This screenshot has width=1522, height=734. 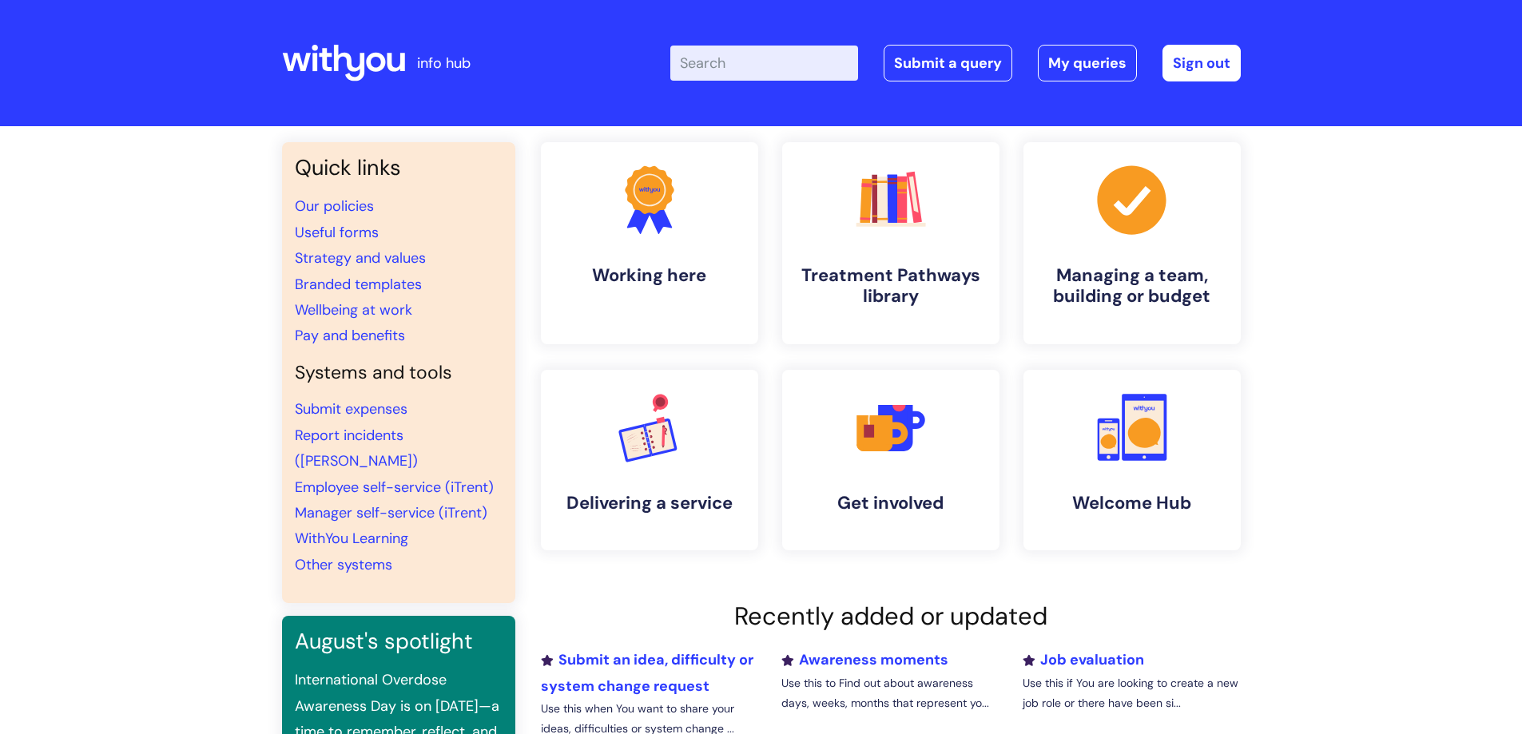 What do you see at coordinates (649, 276) in the screenshot?
I see `h4: Working here` at bounding box center [649, 276].